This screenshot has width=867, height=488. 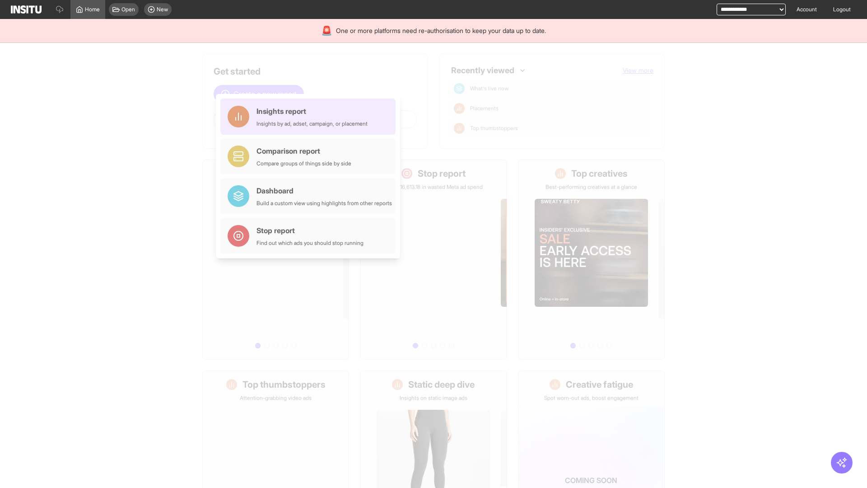 What do you see at coordinates (310, 243) in the screenshot?
I see `div: Find out which ads you should stop running` at bounding box center [310, 243].